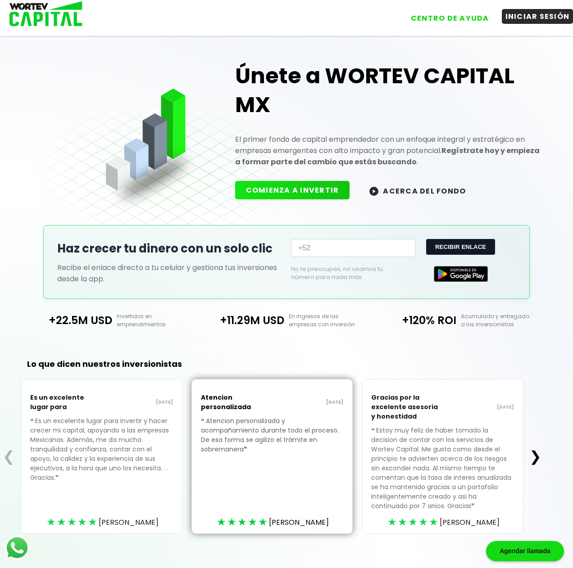 This screenshot has height=568, width=573. Describe the element at coordinates (500, 320) in the screenshot. I see `p: Acumulado y entregado a los inversionistas` at that location.